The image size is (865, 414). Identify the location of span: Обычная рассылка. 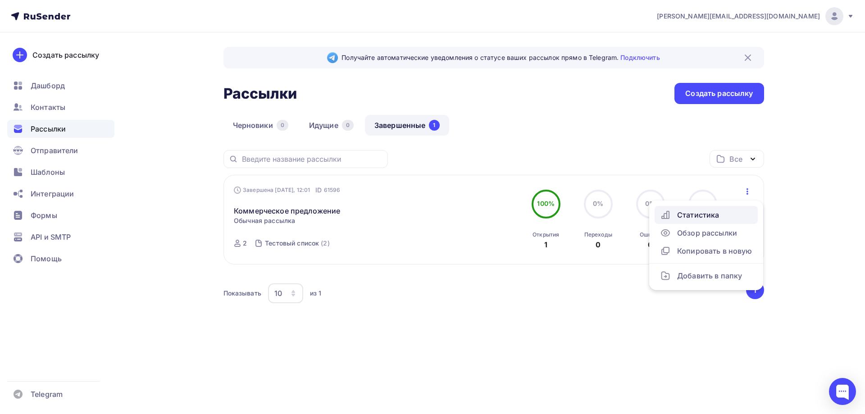
(264, 221).